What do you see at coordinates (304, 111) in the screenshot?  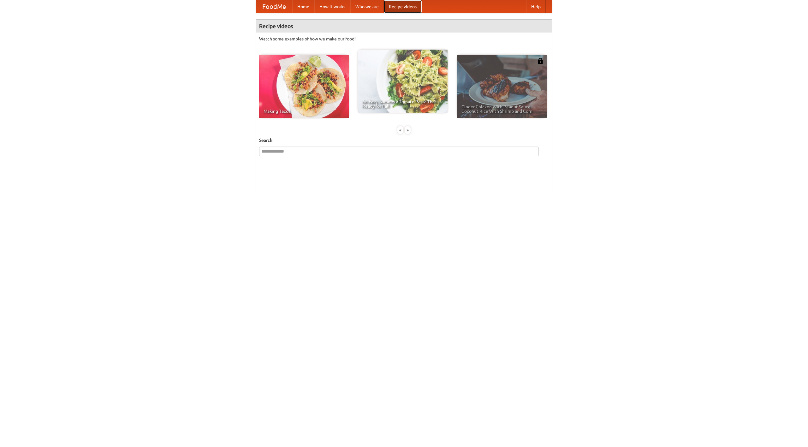 I see `span: Making Tacos` at bounding box center [304, 111].